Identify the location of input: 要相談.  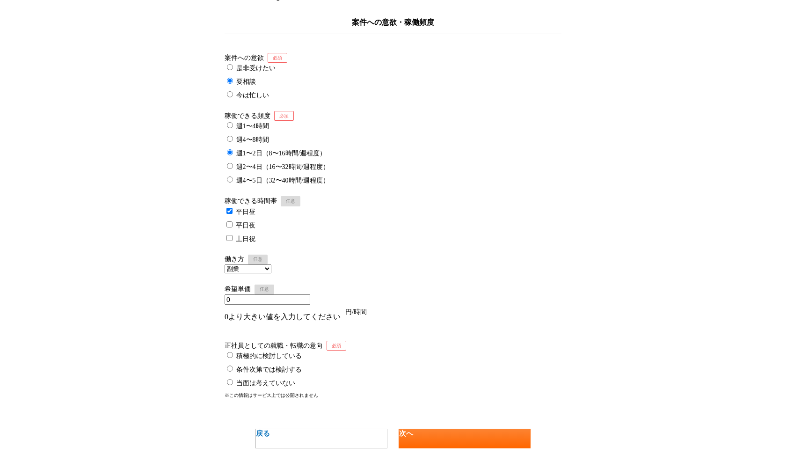
(230, 80).